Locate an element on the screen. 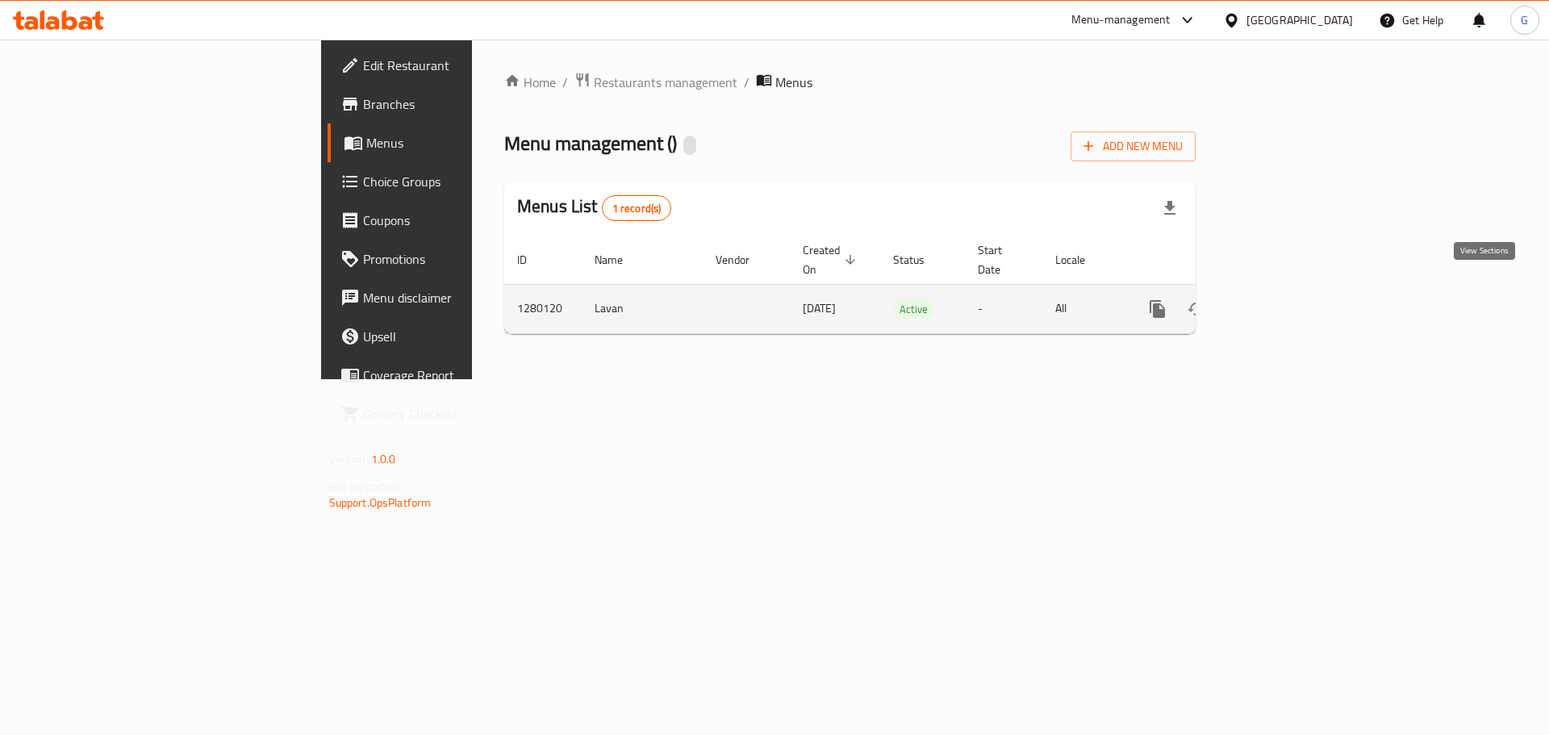 The image size is (1549, 735). a: Choice Groups is located at coordinates (453, 182).